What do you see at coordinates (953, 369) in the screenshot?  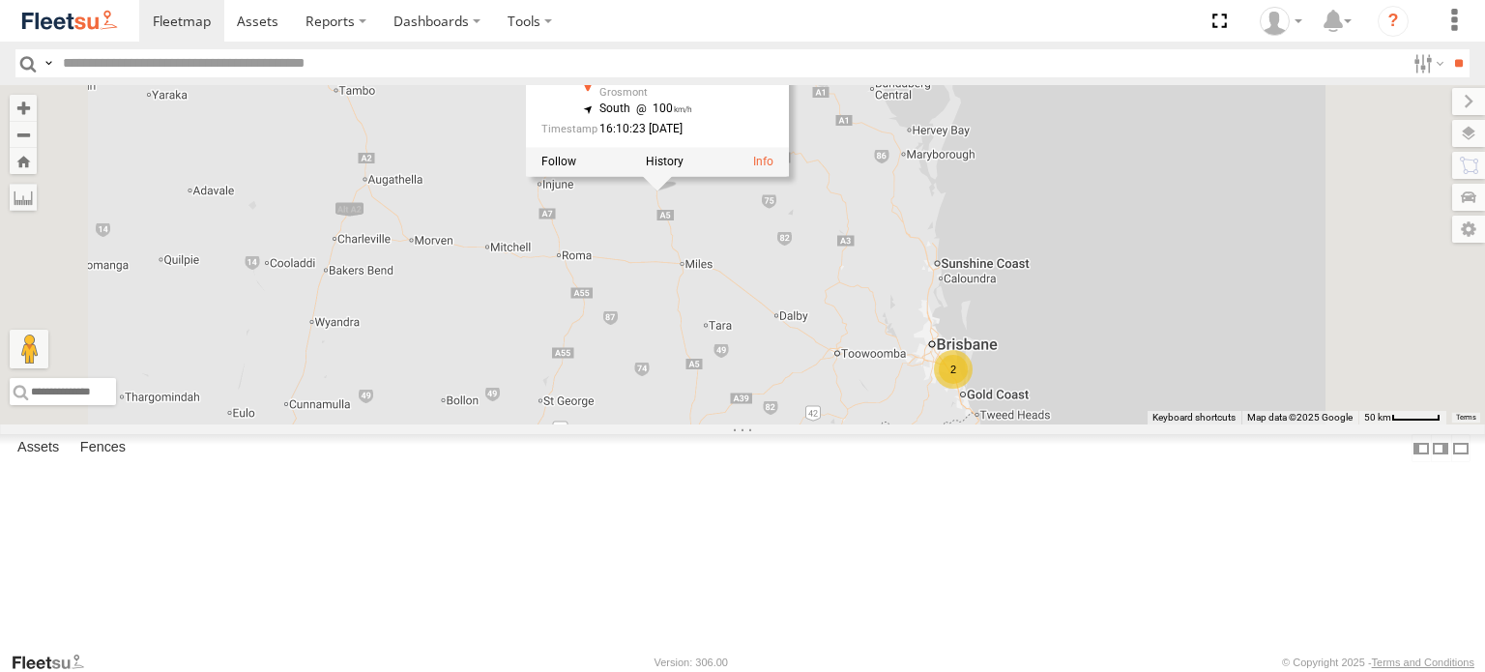 I see `div: 2` at bounding box center [953, 369].